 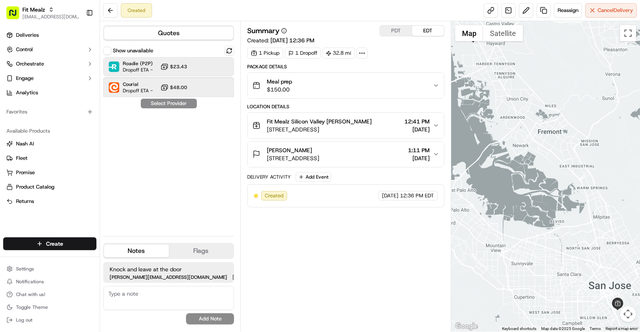 I want to click on img: Google, so click(x=466, y=327).